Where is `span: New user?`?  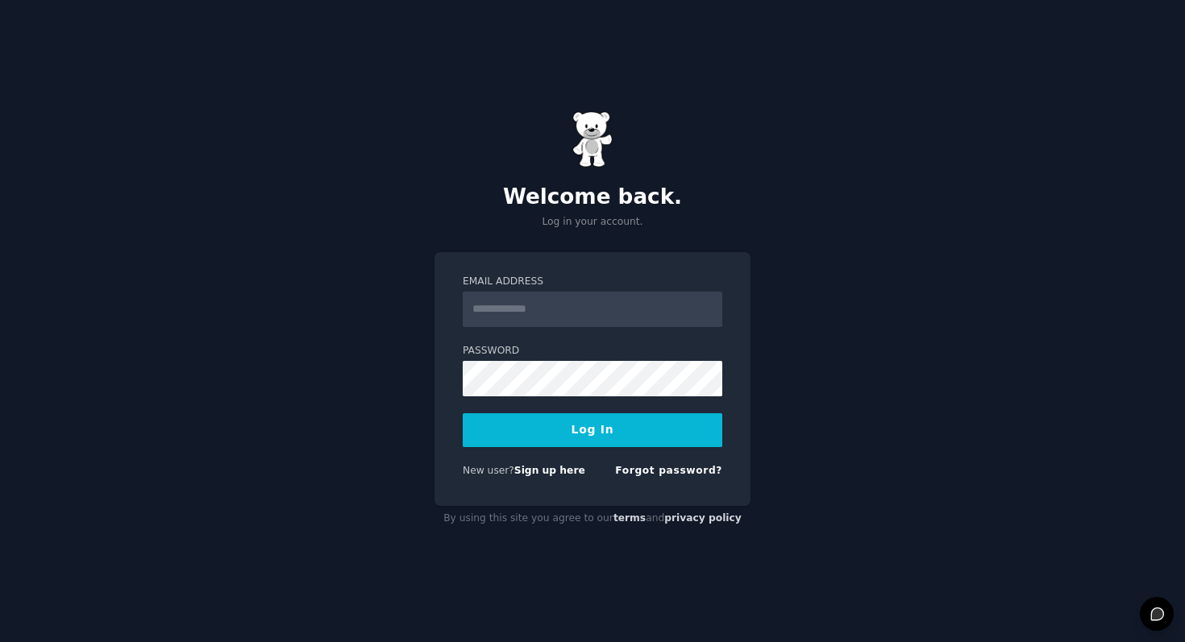 span: New user? is located at coordinates (488, 471).